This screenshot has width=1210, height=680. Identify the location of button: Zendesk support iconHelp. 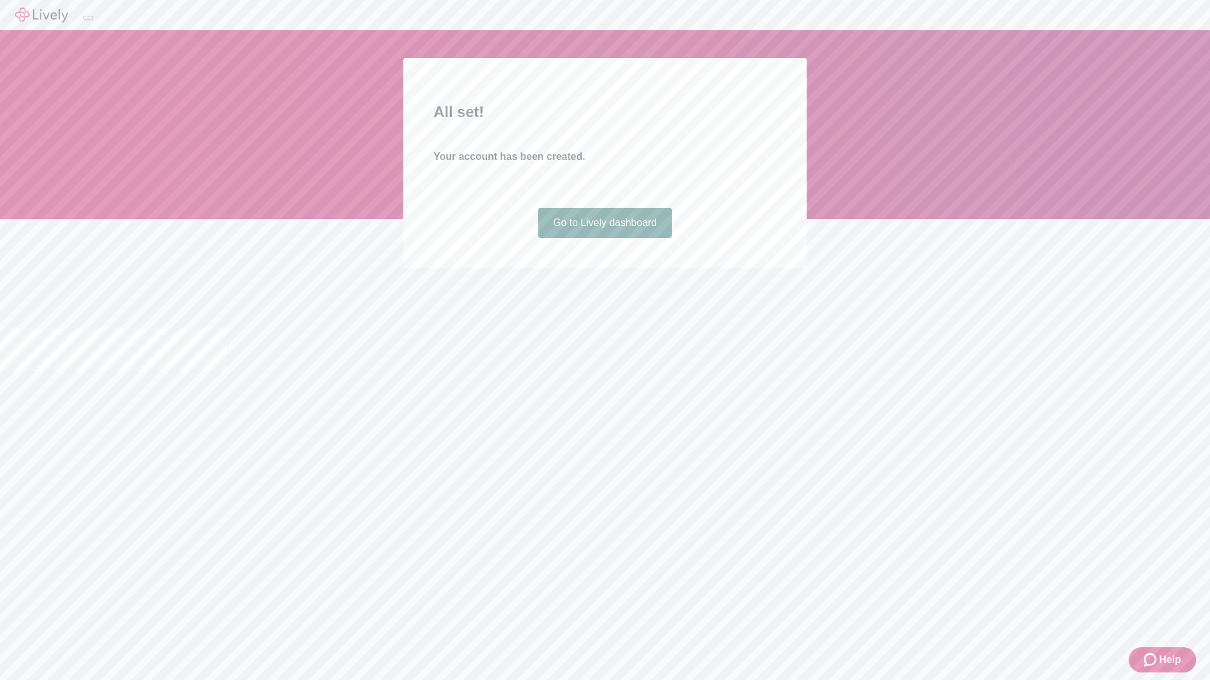
(1162, 660).